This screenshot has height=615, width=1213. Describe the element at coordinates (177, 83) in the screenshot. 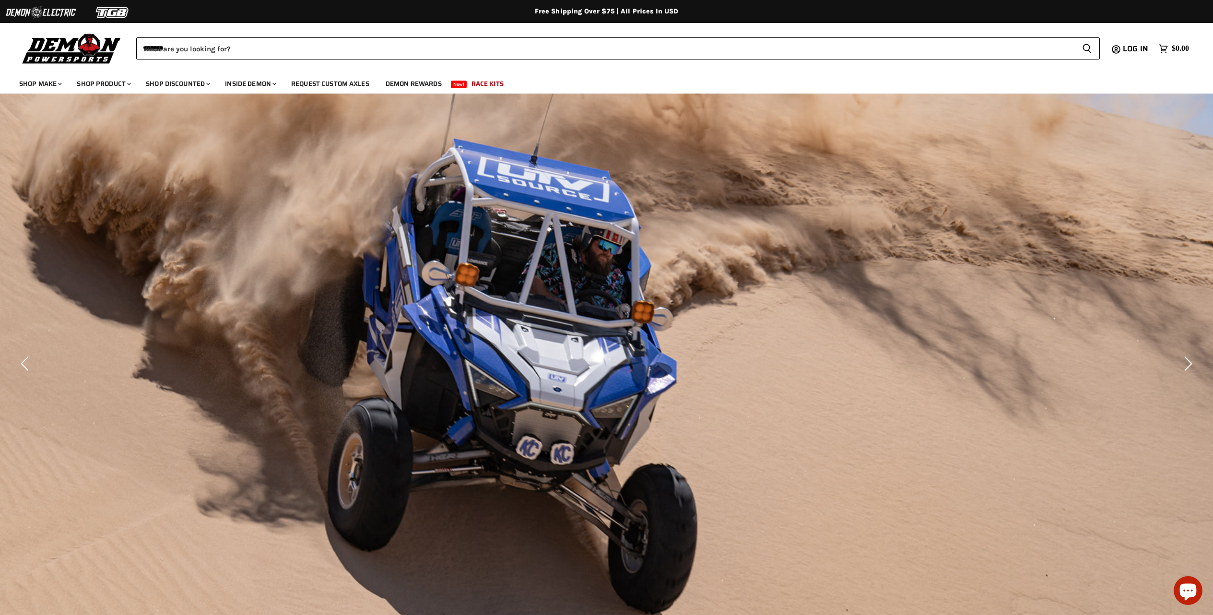

I see `a: Shop Discounted` at that location.